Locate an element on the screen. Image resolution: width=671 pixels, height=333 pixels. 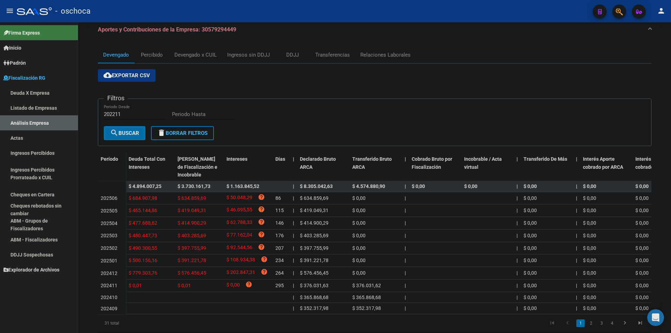
a: go to last page is located at coordinates (640, 323).